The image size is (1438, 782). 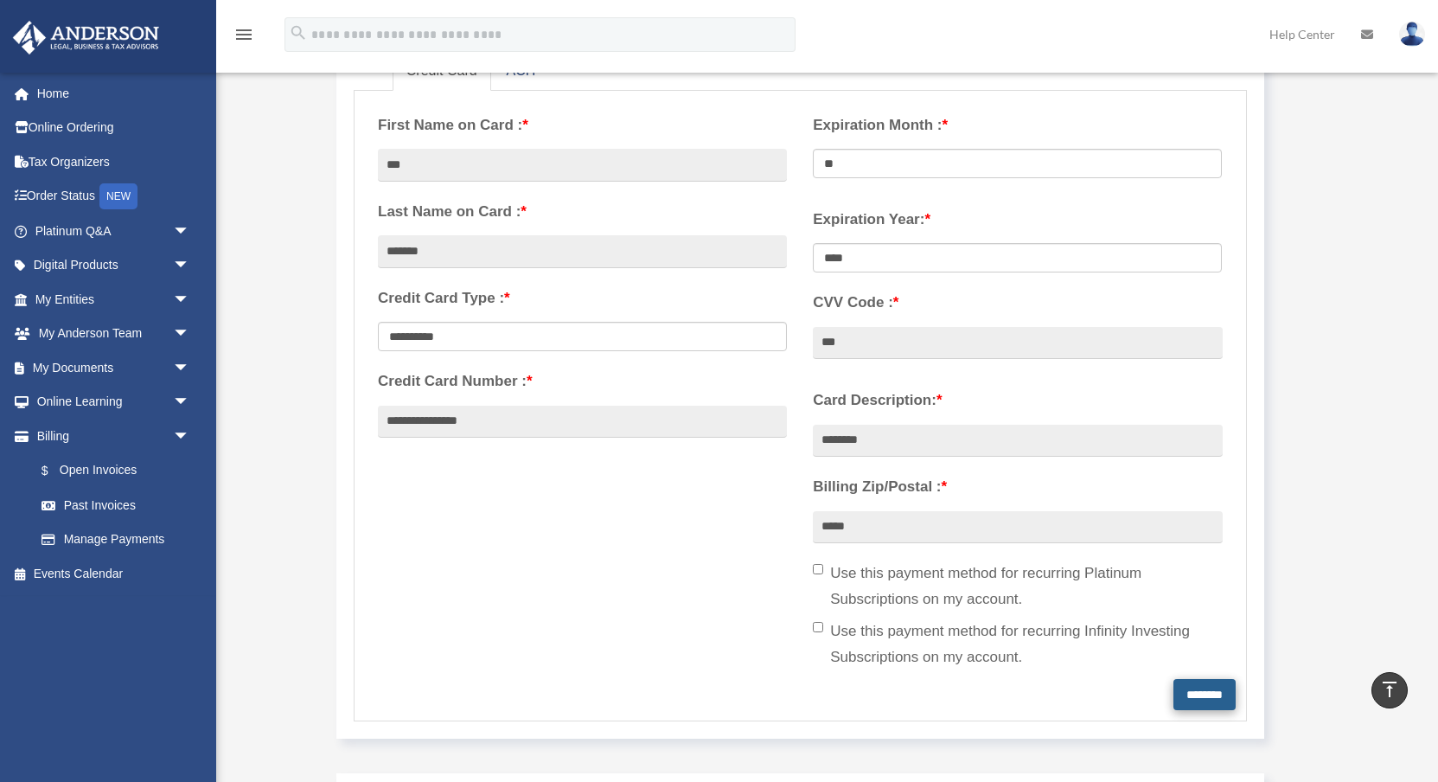 What do you see at coordinates (818, 627) in the screenshot?
I see `input: Use this payment method for recurring Infinity Investing Subscriptions on my account.` at bounding box center [818, 627].